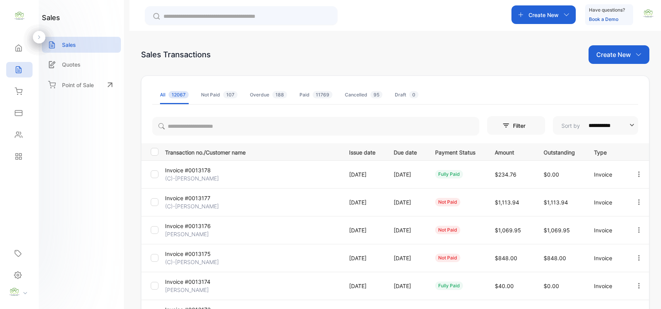 This screenshot has height=309, width=661. What do you see at coordinates (376, 95) in the screenshot?
I see `span: 95` at bounding box center [376, 95].